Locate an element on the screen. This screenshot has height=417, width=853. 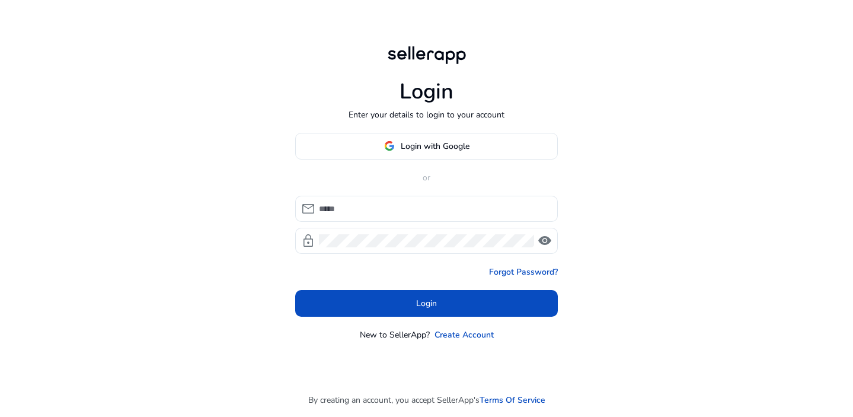
span: visibility is located at coordinates (545, 241).